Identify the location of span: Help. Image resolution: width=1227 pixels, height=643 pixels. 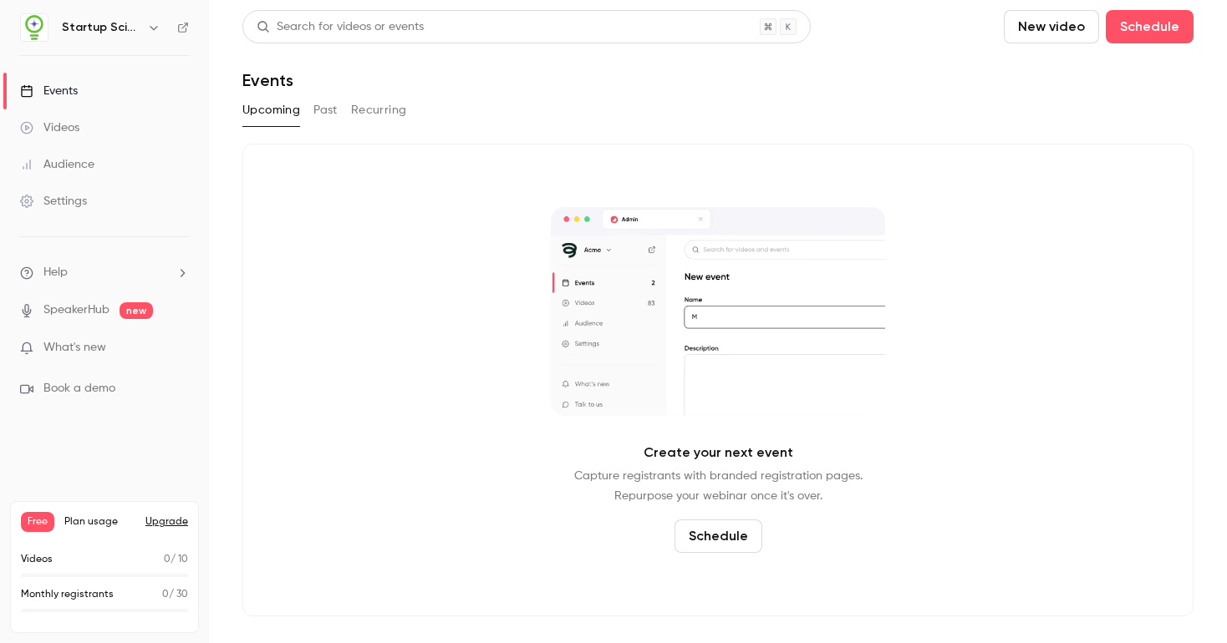
(55, 272).